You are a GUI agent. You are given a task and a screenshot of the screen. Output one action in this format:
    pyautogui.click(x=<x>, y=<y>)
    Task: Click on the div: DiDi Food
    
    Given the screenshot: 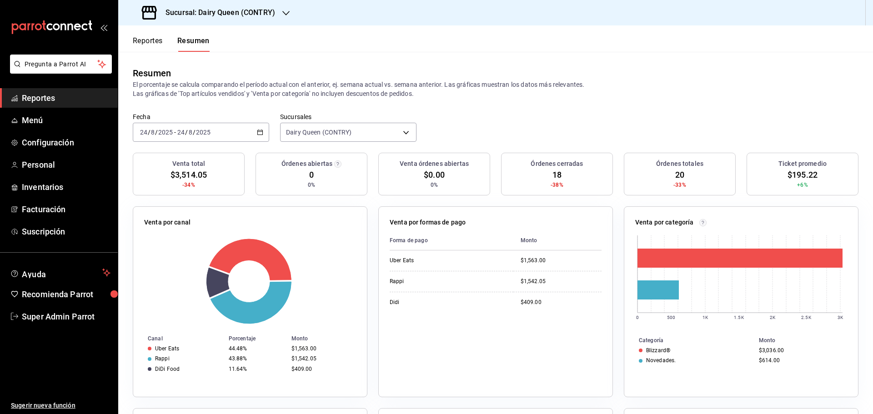 What is the action you would take?
    pyautogui.click(x=167, y=369)
    